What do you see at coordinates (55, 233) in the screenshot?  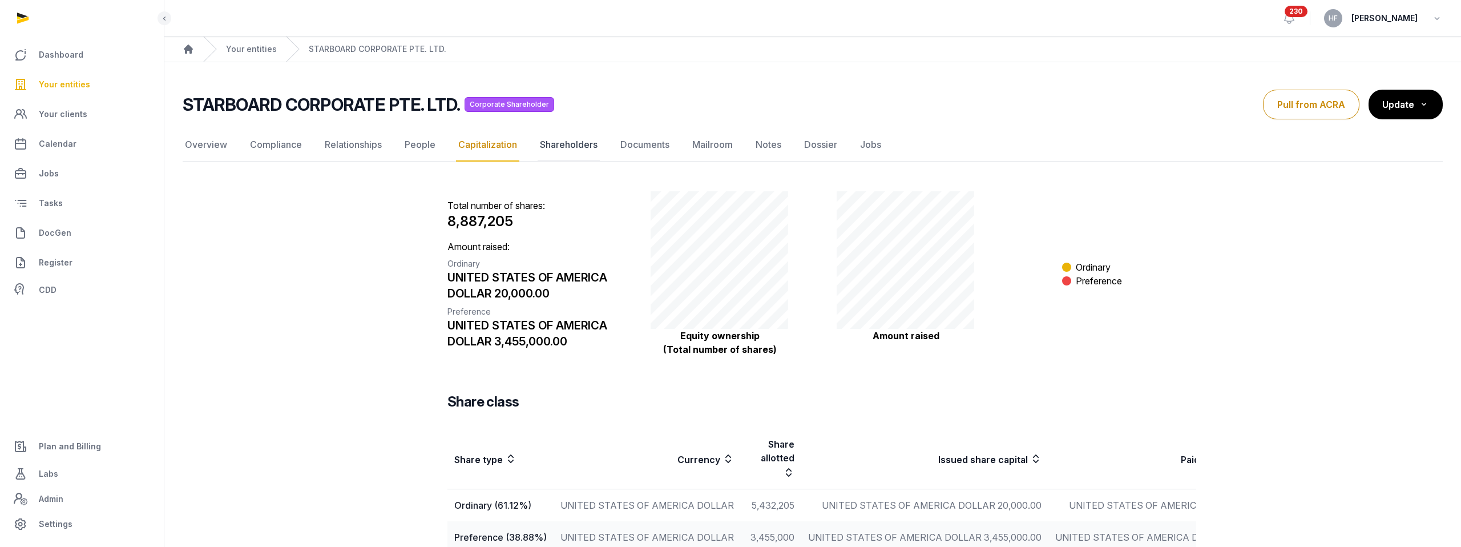 I see `span: DocGen` at bounding box center [55, 233].